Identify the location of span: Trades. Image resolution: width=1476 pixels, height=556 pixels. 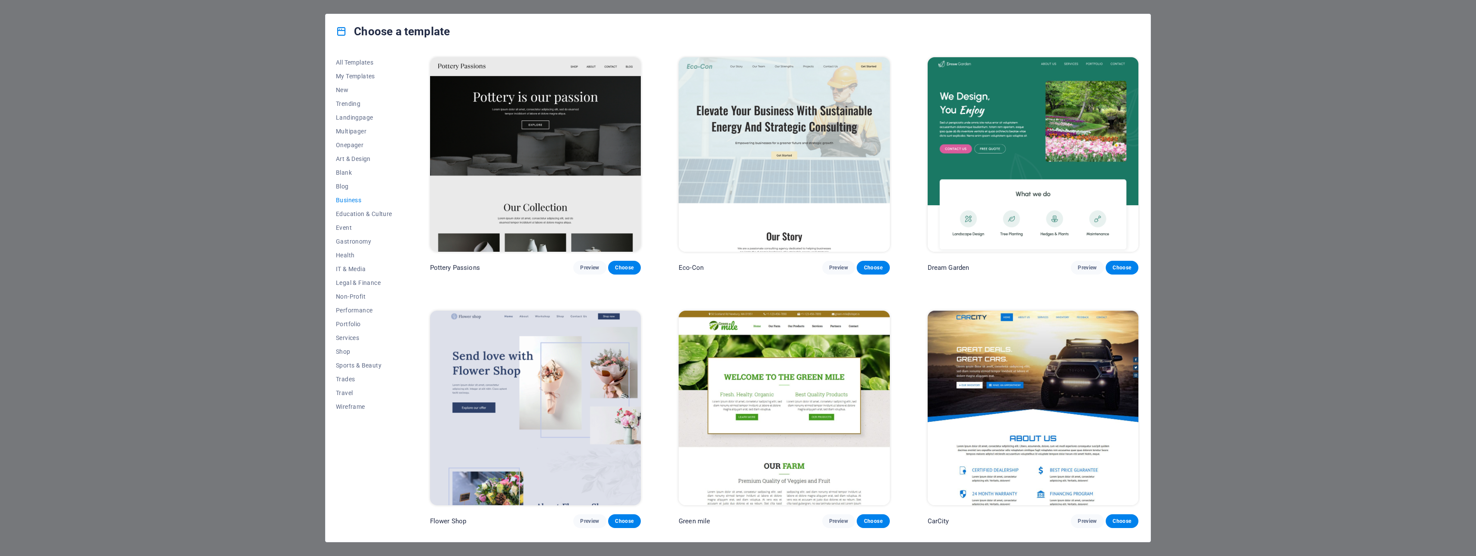
(364, 379).